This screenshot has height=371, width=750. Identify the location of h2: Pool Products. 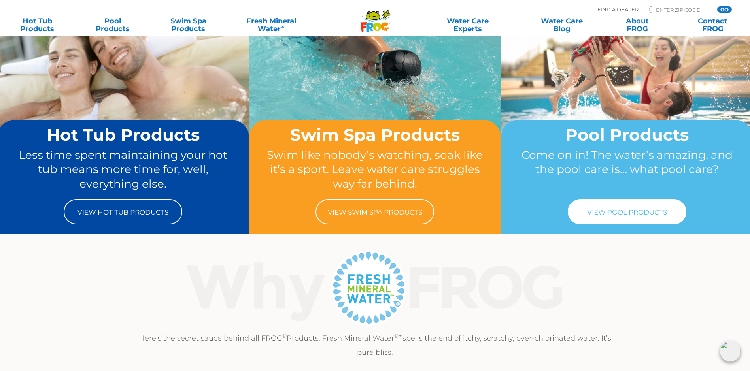
(627, 135).